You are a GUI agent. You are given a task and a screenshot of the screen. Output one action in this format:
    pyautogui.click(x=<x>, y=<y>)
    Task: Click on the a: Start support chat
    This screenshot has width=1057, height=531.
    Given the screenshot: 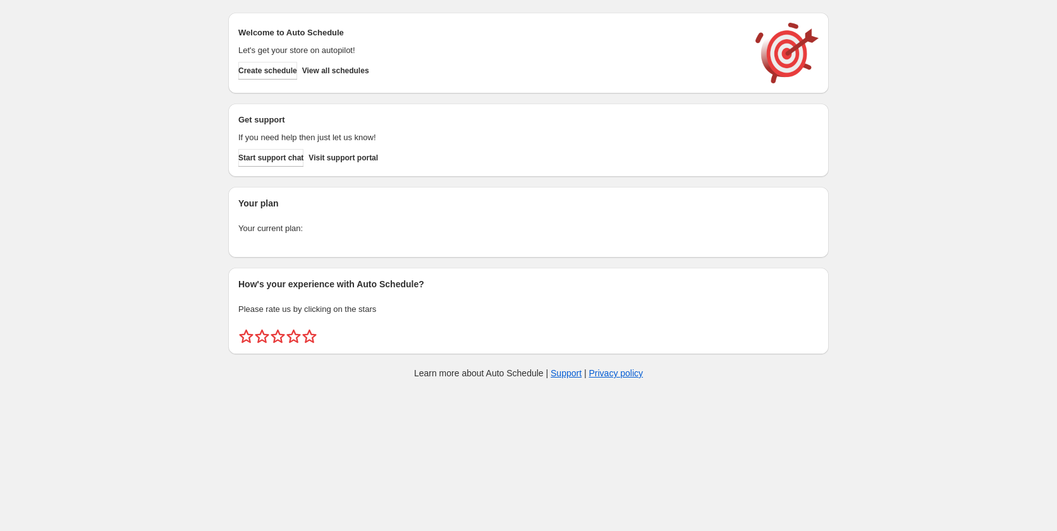 What is the action you would take?
    pyautogui.click(x=270, y=158)
    